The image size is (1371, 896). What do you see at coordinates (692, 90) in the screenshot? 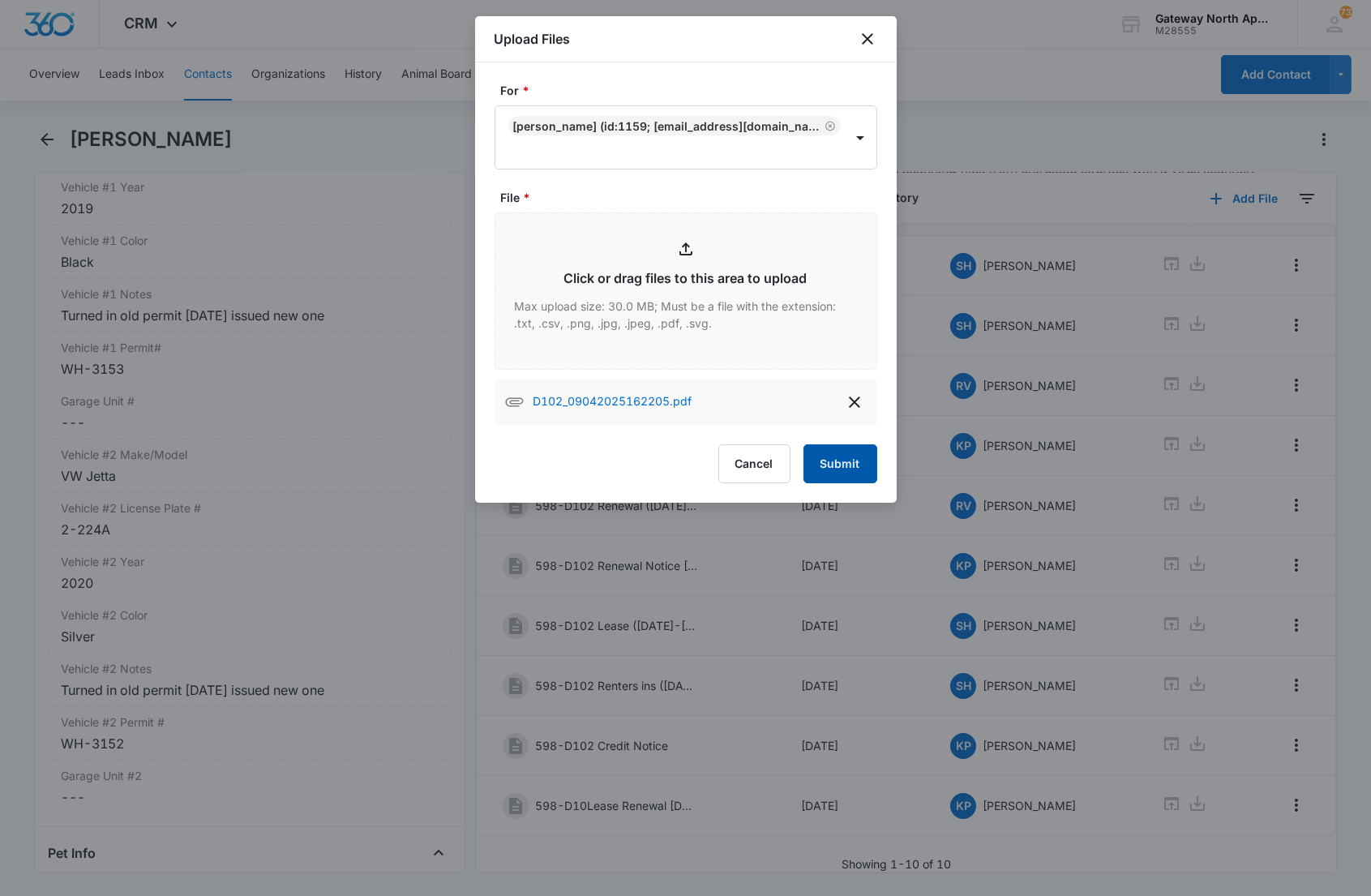
I see `label: For` at bounding box center [692, 90].